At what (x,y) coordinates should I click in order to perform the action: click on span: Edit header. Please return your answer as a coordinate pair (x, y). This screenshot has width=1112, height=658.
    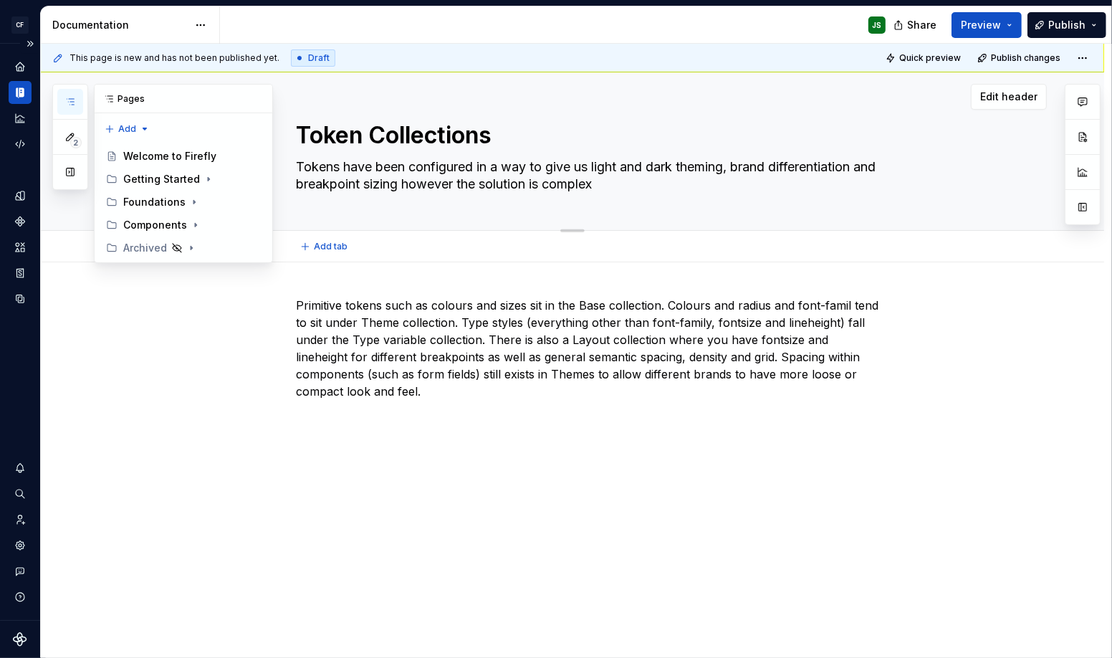
    Looking at the image, I should click on (1009, 97).